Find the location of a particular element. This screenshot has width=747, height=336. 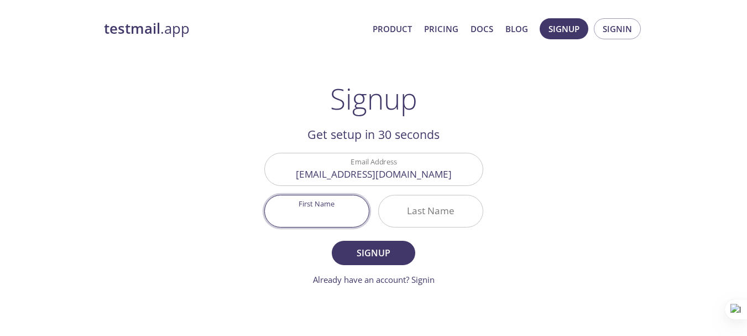

h2: Get setup in 30 seconds is located at coordinates (374, 134).